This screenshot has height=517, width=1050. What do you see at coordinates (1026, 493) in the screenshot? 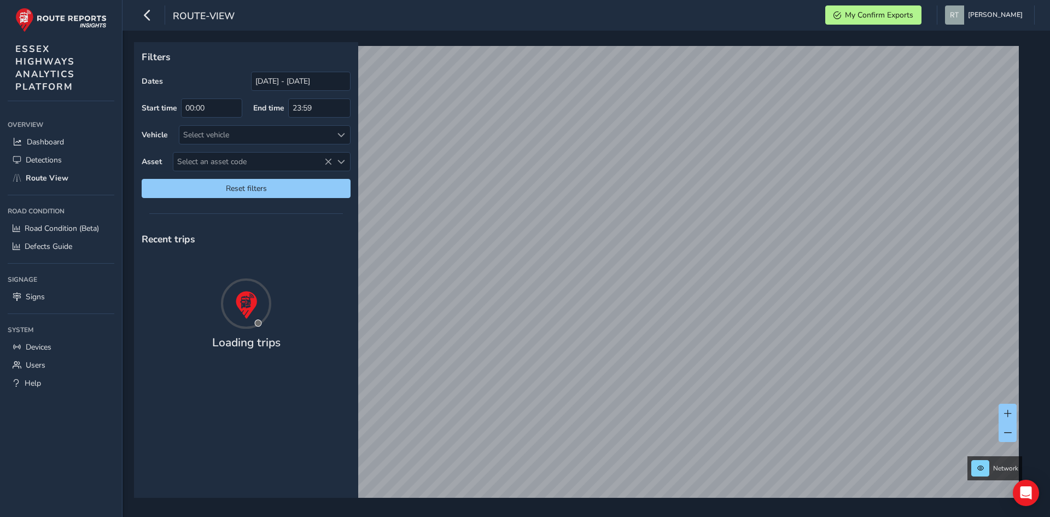
I see `div: Open Intercom Messenger` at bounding box center [1026, 493].